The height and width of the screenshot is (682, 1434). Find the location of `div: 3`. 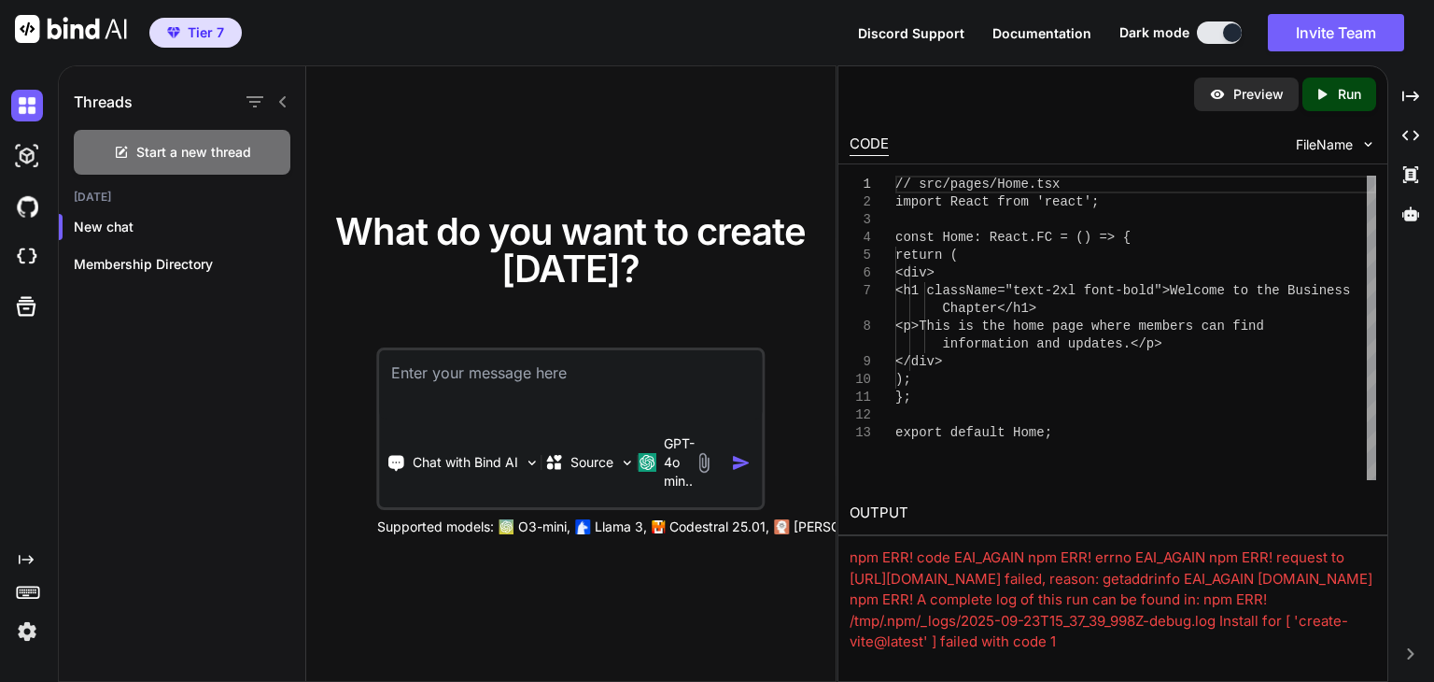

div: 3 is located at coordinates (860, 219).